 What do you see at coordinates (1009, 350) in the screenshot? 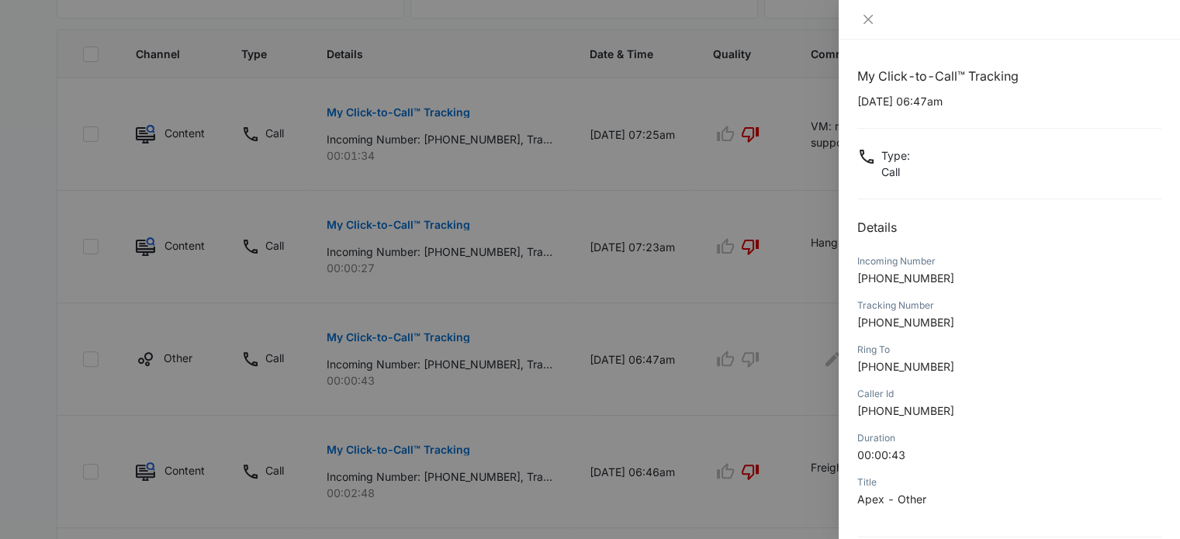
I see `div: Ring To` at bounding box center [1009, 350].